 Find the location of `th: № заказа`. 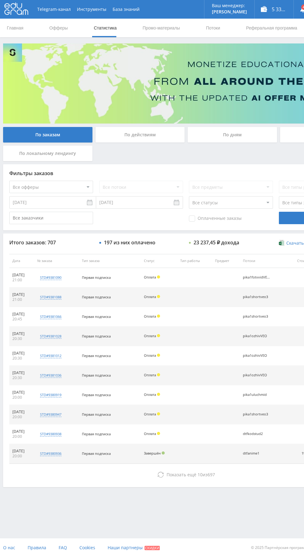

th: № заказа is located at coordinates (57, 261).